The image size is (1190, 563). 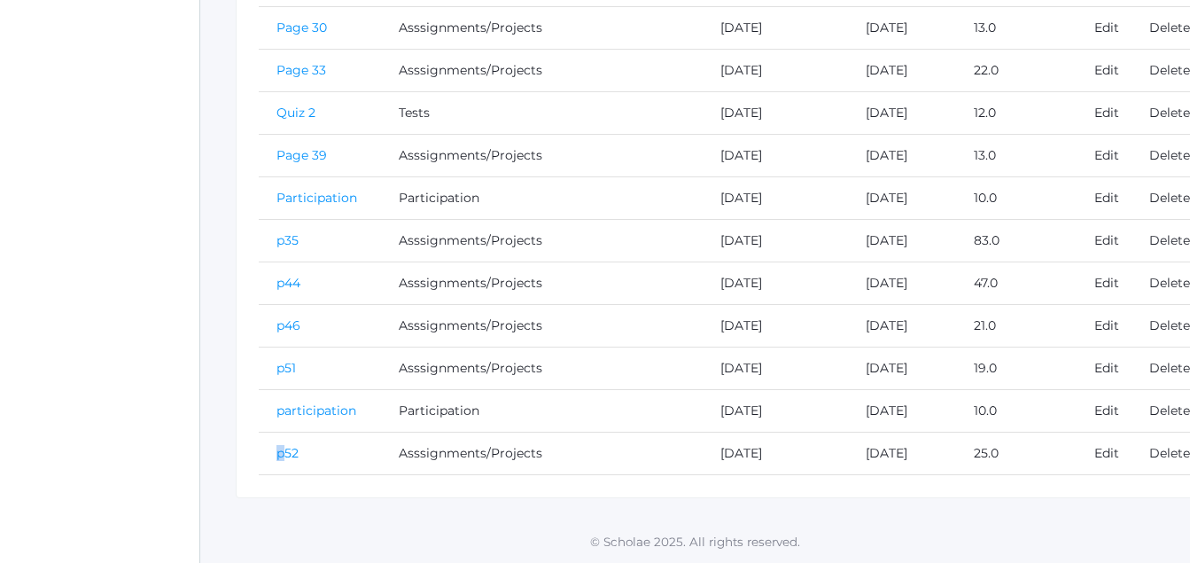 What do you see at coordinates (301, 155) in the screenshot?
I see `a: Page 39` at bounding box center [301, 155].